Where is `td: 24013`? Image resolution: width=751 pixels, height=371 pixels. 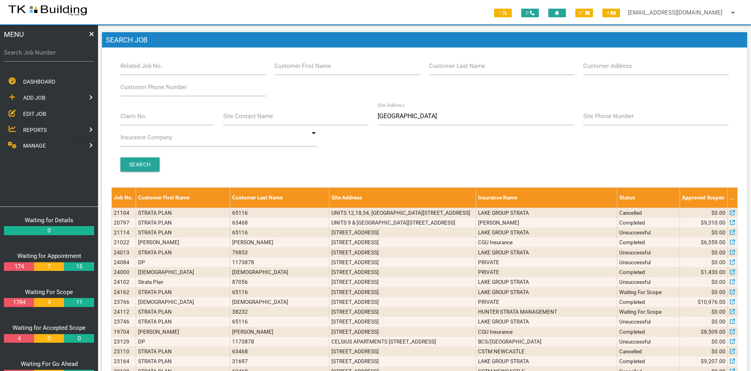
td: 24013 is located at coordinates (124, 252).